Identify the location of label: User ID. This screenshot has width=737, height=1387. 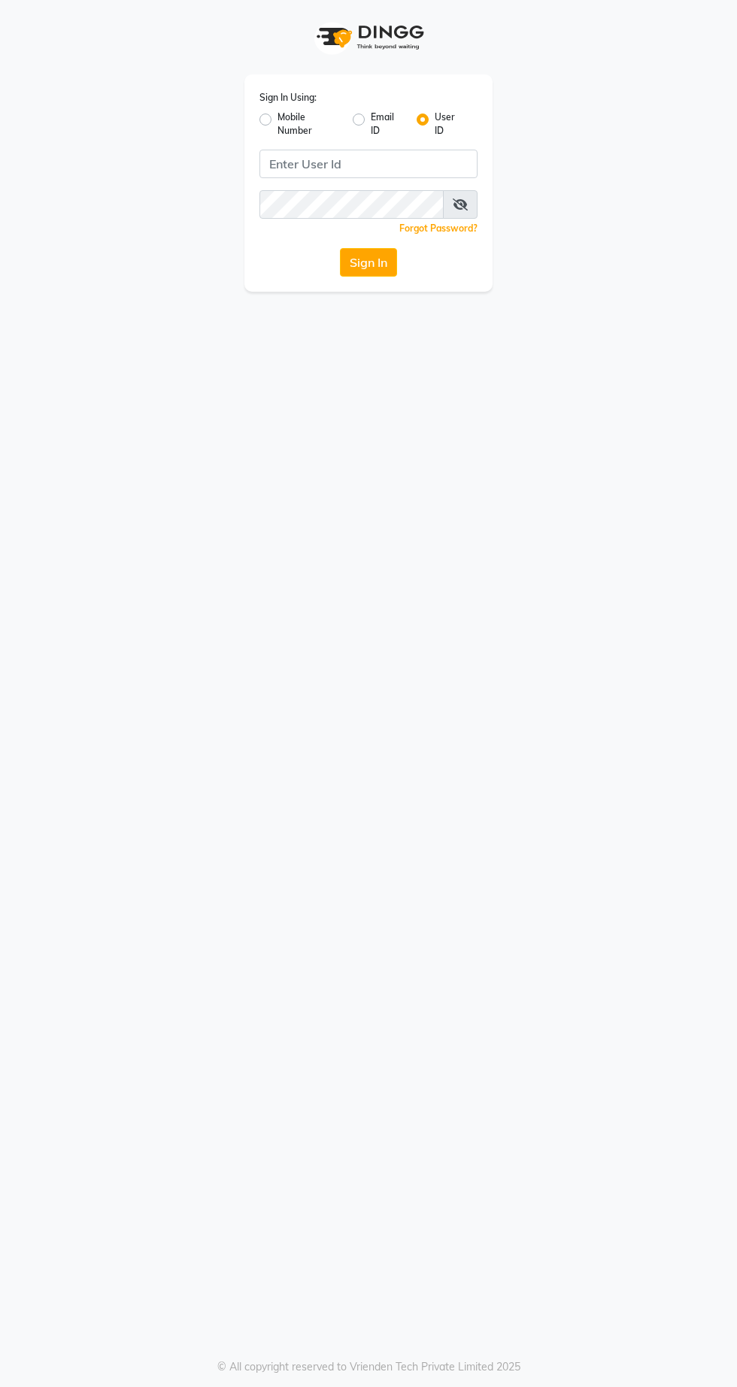
(450, 124).